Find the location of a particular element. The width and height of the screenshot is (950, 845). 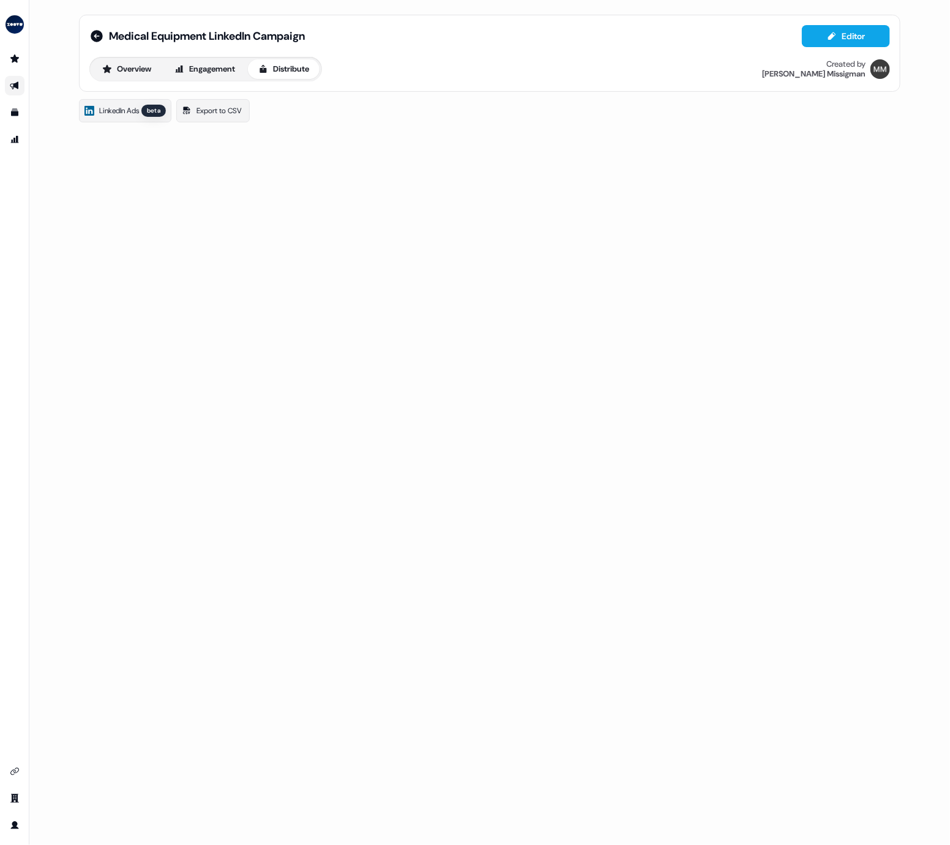

button: Distribute is located at coordinates (283, 69).